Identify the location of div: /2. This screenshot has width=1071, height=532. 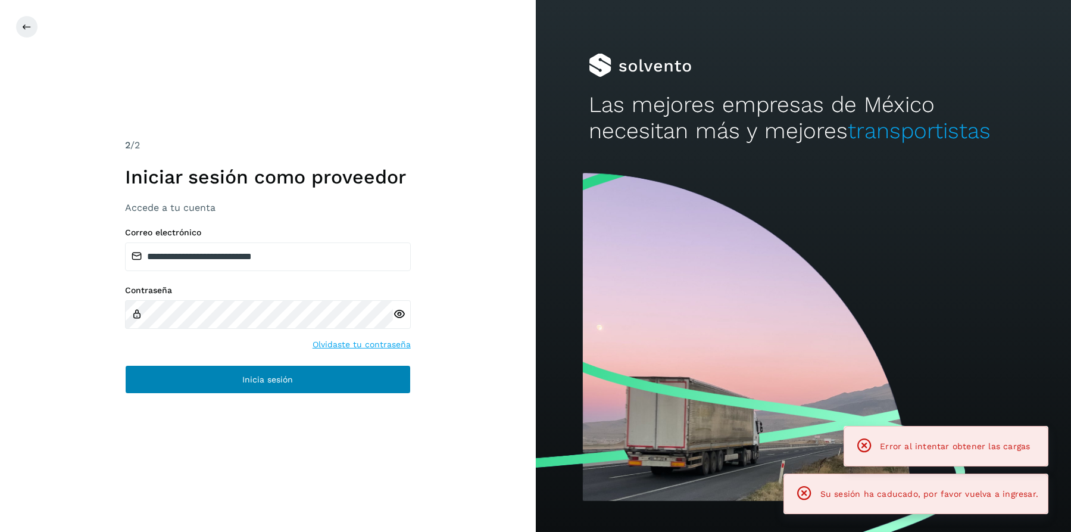
(268, 145).